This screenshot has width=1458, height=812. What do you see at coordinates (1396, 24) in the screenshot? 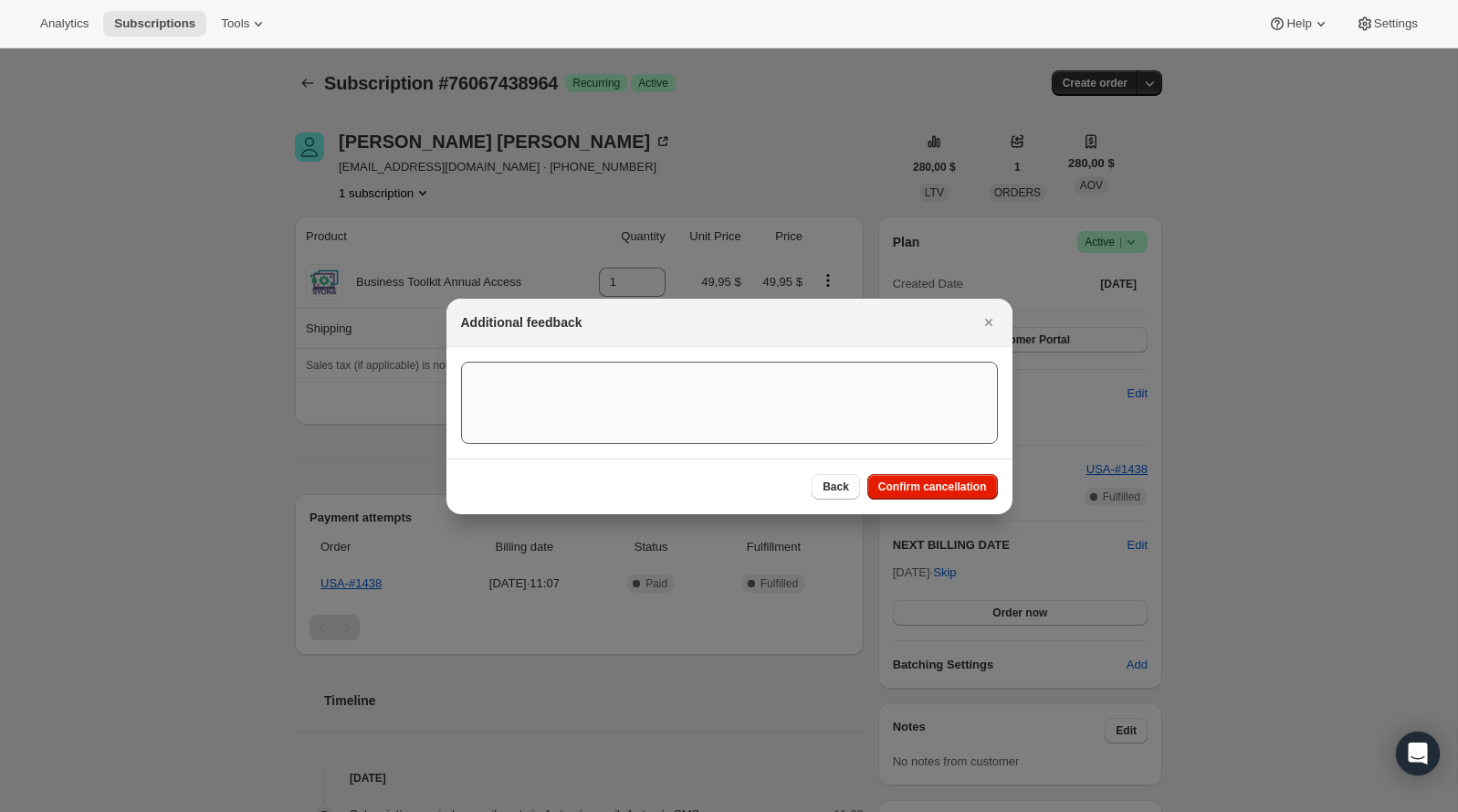
I see `span: Settings` at bounding box center [1396, 24].